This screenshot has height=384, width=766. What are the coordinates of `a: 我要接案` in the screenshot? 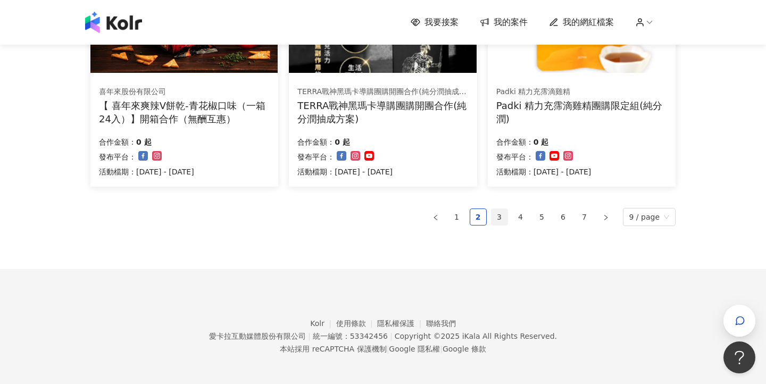 It's located at (434, 22).